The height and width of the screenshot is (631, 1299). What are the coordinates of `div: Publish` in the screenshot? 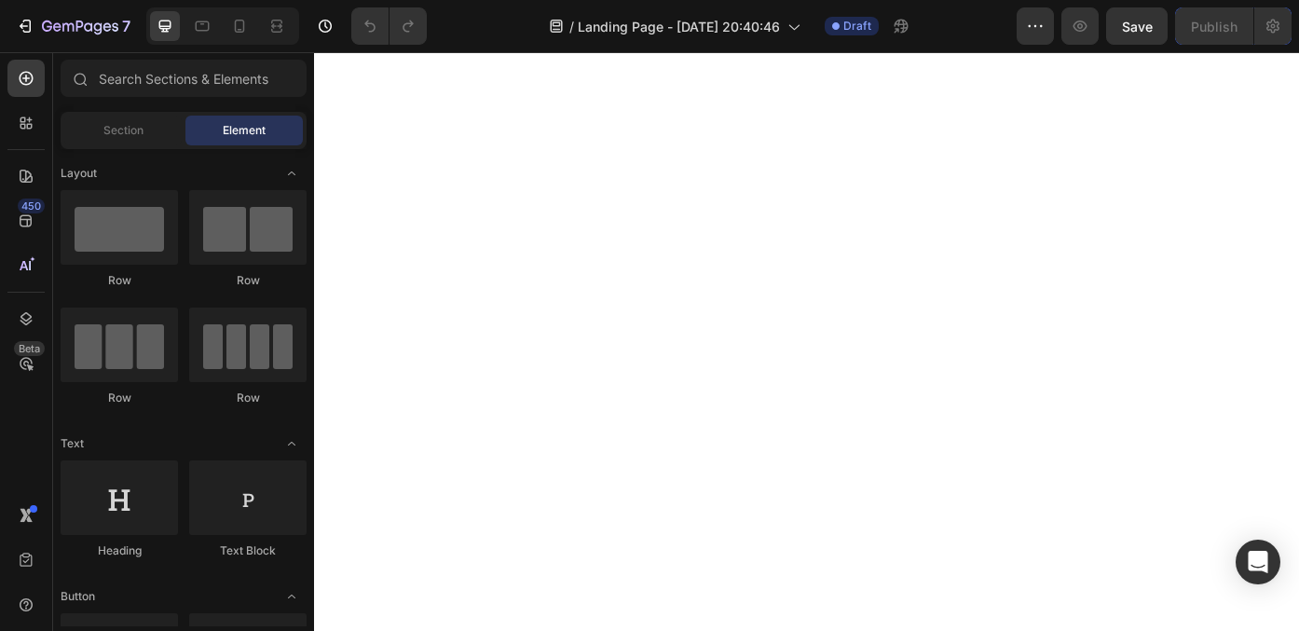 It's located at (1215, 26).